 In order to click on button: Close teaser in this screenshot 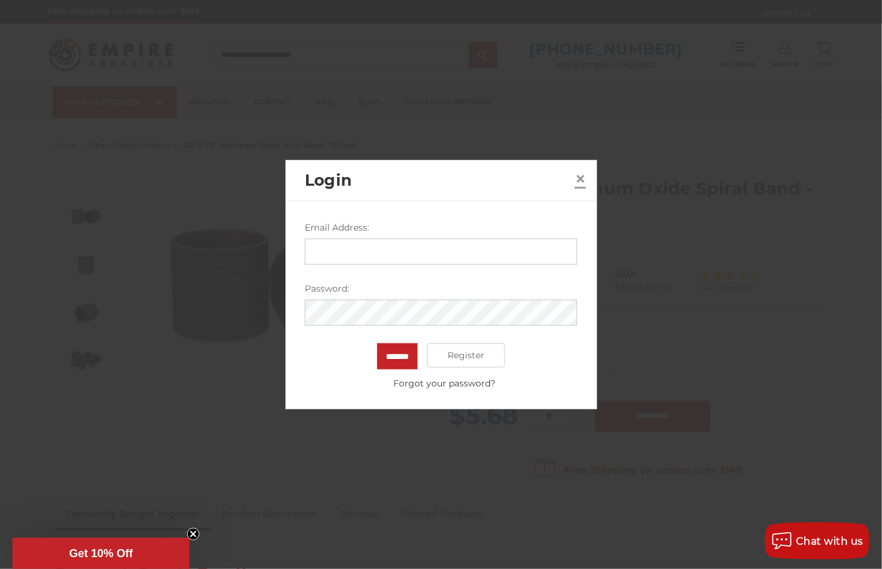, I will do `click(193, 534)`.